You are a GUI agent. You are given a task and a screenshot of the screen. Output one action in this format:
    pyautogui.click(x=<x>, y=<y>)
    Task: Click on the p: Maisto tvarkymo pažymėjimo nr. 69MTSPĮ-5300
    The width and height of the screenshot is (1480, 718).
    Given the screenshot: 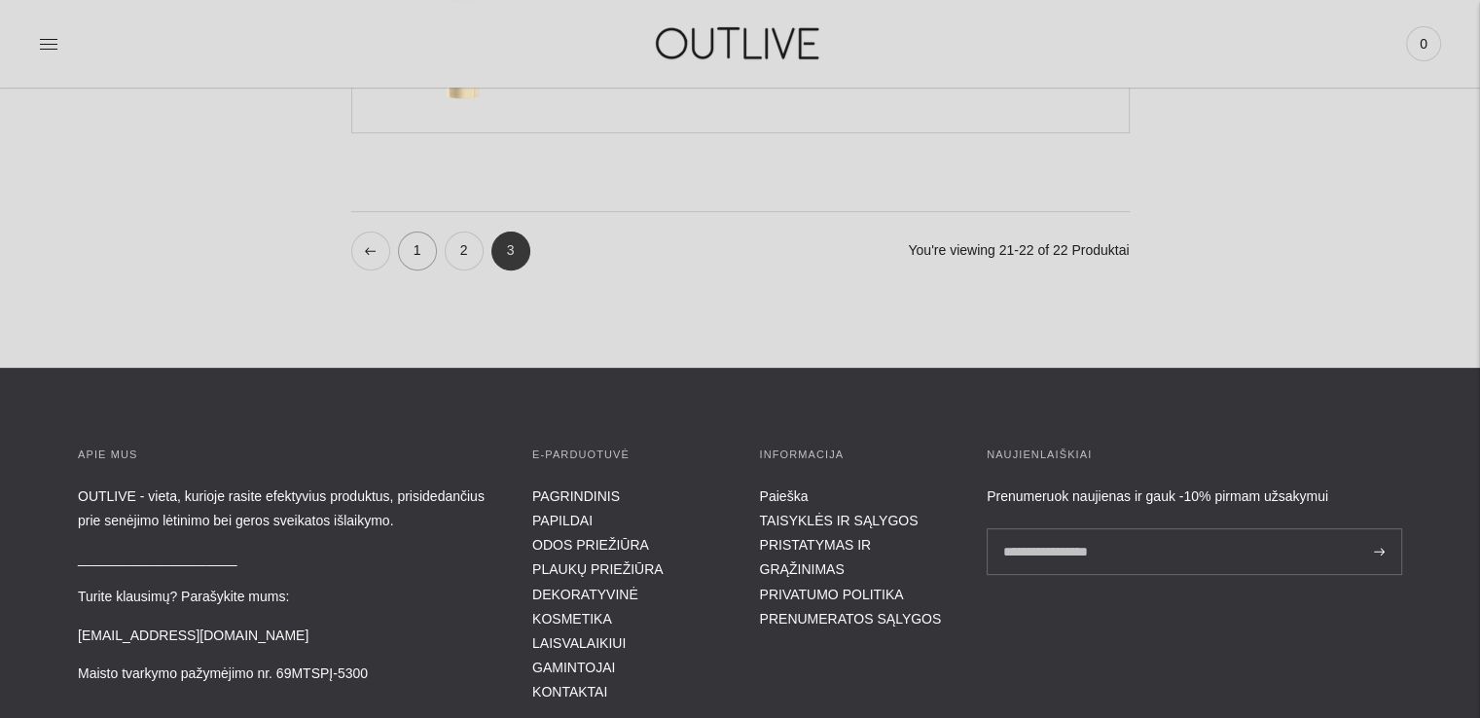 What is the action you would take?
    pyautogui.click(x=285, y=673)
    